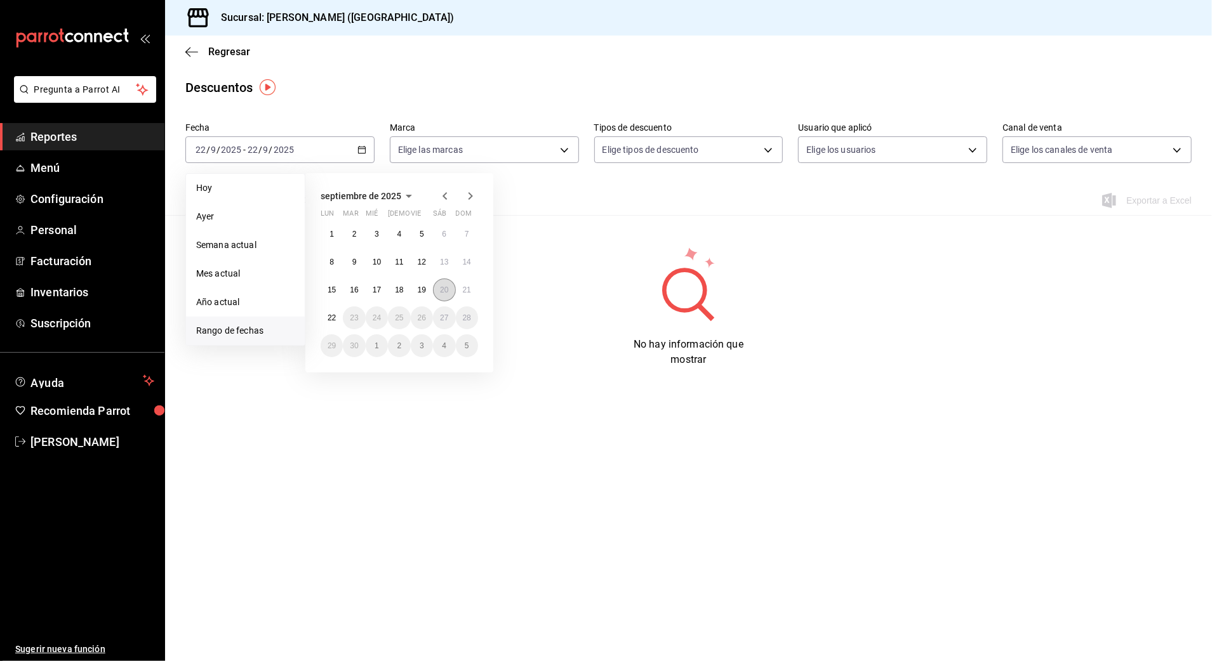 This screenshot has height=661, width=1212. Describe the element at coordinates (376, 262) in the screenshot. I see `abbr: 10 de septiembre de 2025` at that location.